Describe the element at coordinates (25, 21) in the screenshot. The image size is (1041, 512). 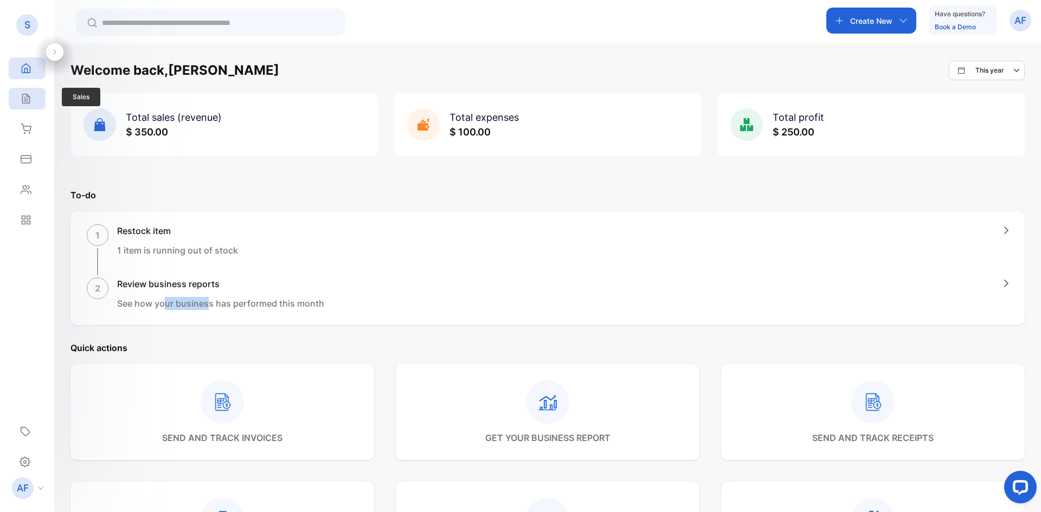
I see `button: Open LiveChat chat widget` at that location.